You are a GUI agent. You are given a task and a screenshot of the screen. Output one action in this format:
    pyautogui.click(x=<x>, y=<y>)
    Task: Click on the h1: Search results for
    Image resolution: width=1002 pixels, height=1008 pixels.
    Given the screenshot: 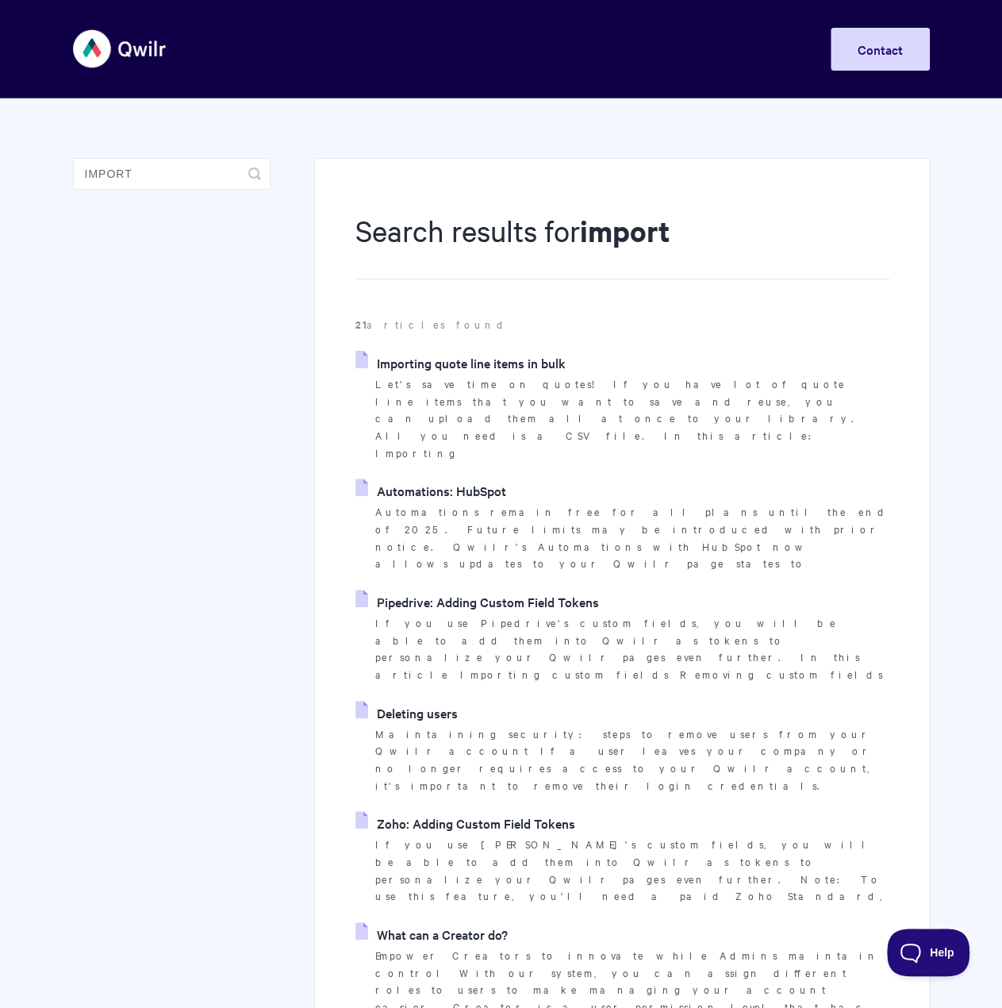 What is the action you would take?
    pyautogui.click(x=621, y=244)
    